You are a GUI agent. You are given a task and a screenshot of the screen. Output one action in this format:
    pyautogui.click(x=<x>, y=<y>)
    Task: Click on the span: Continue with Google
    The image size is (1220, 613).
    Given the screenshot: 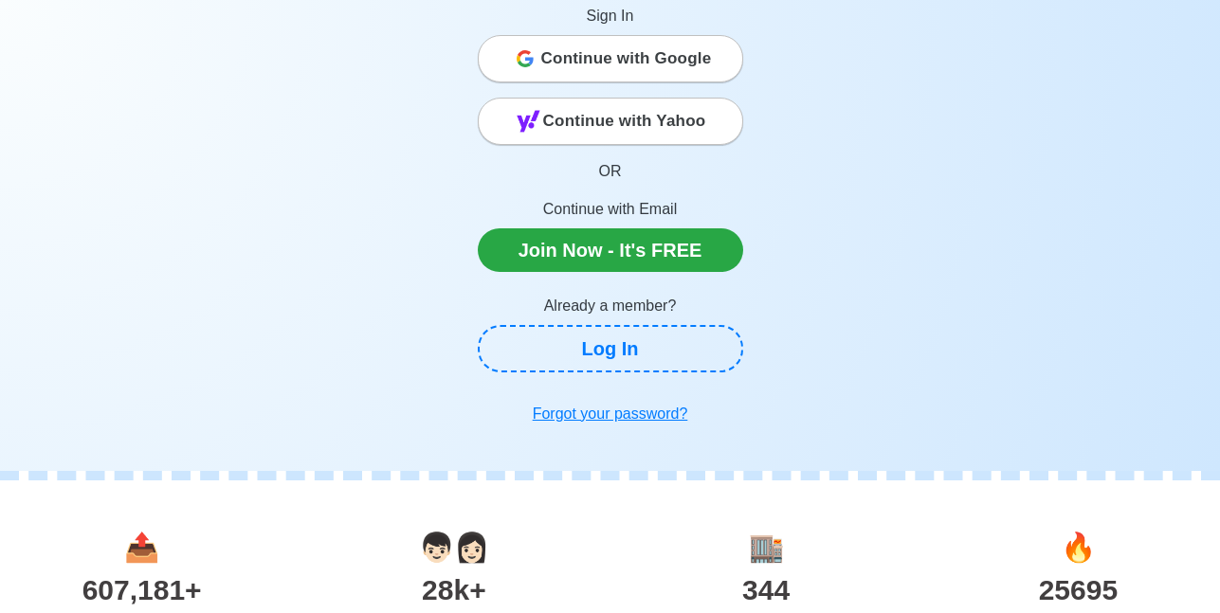 What is the action you would take?
    pyautogui.click(x=627, y=59)
    